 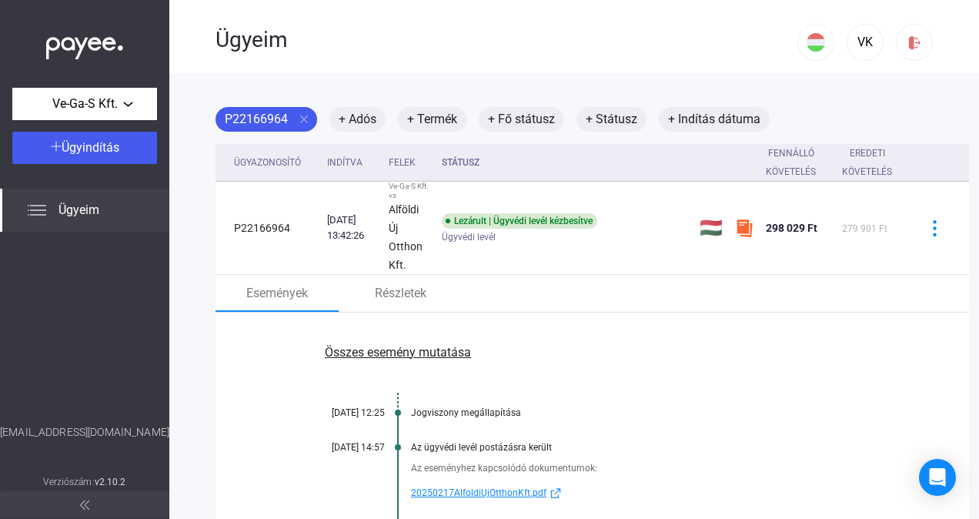 I want to click on font: + Termék, so click(x=432, y=119).